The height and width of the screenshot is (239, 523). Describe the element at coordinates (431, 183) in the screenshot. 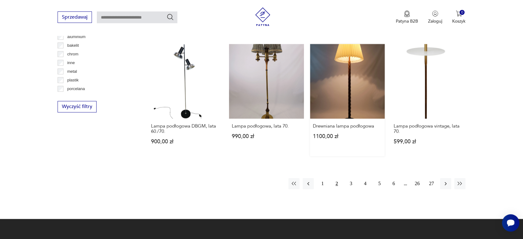

I see `button: 27` at that location.